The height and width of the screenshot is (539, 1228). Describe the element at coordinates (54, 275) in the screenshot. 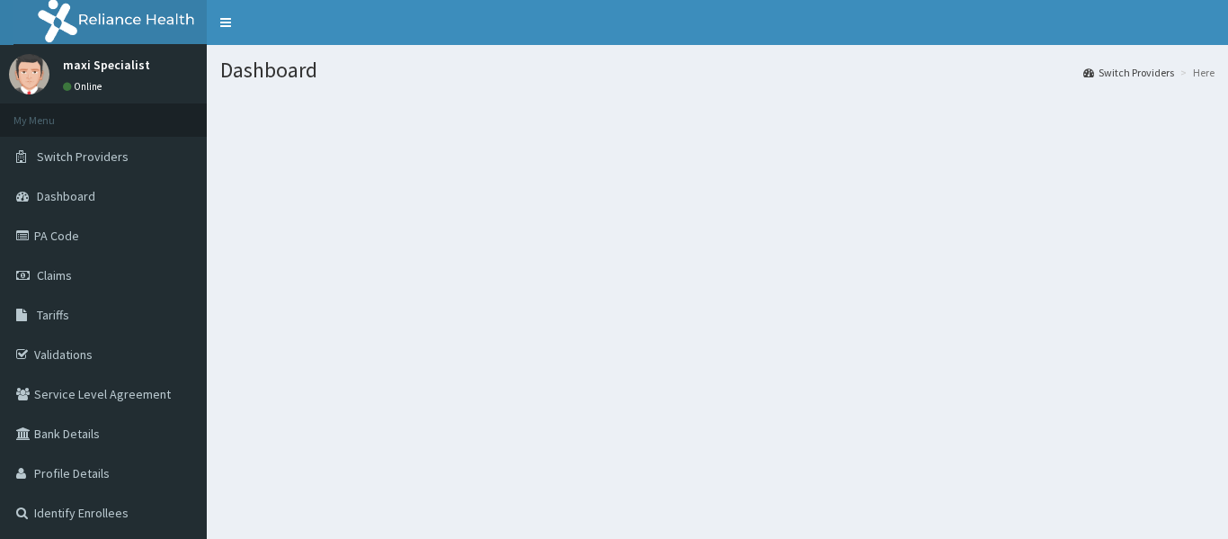

I see `span: Claims` at that location.